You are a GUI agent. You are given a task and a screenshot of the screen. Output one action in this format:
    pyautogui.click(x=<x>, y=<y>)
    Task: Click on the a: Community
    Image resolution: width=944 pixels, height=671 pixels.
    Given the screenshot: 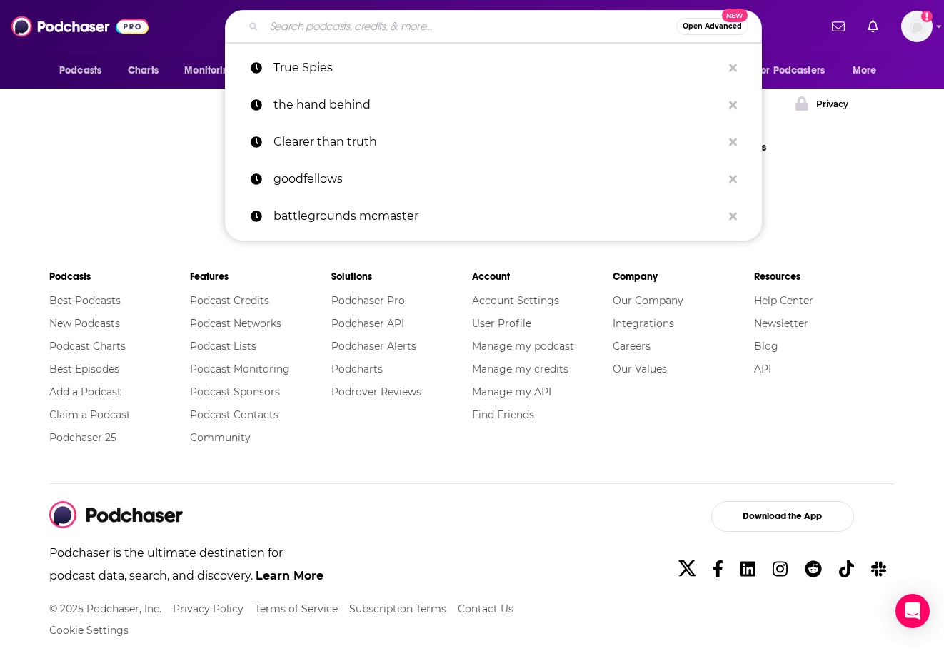 What is the action you would take?
    pyautogui.click(x=220, y=438)
    